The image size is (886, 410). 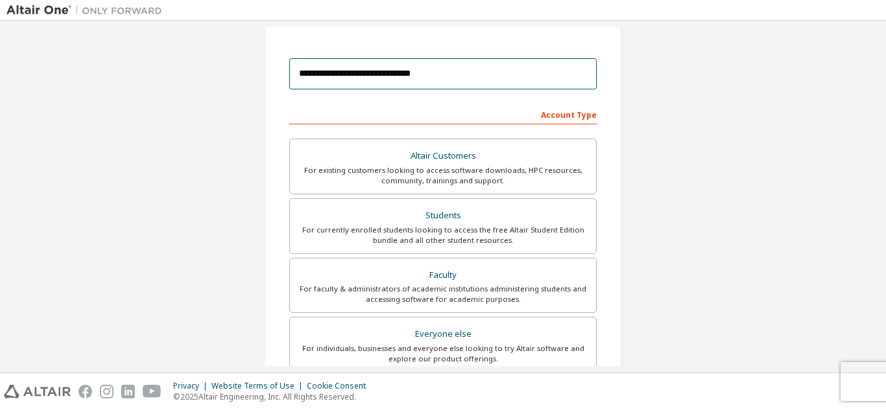 I want to click on div: For faculty & administrators of academic institutions administering students and accessing softwa..., so click(x=443, y=294).